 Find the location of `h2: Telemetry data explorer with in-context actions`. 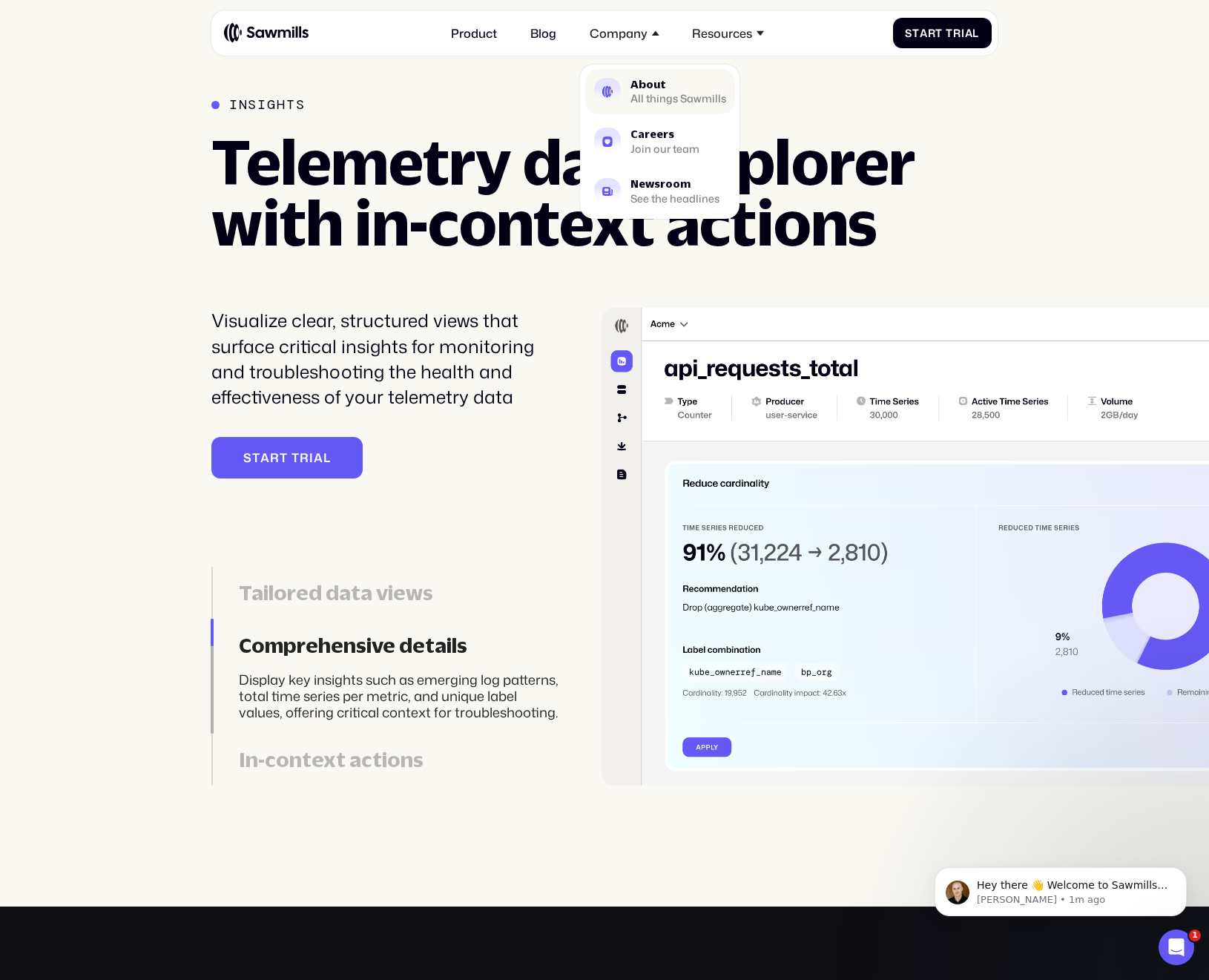

h2: Telemetry data explorer with in-context actions is located at coordinates (574, 192).